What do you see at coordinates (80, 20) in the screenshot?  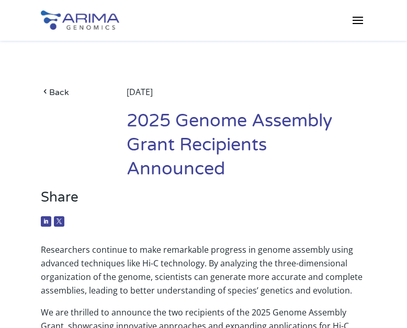 I see `img: Arima-Genomics-logo` at bounding box center [80, 20].